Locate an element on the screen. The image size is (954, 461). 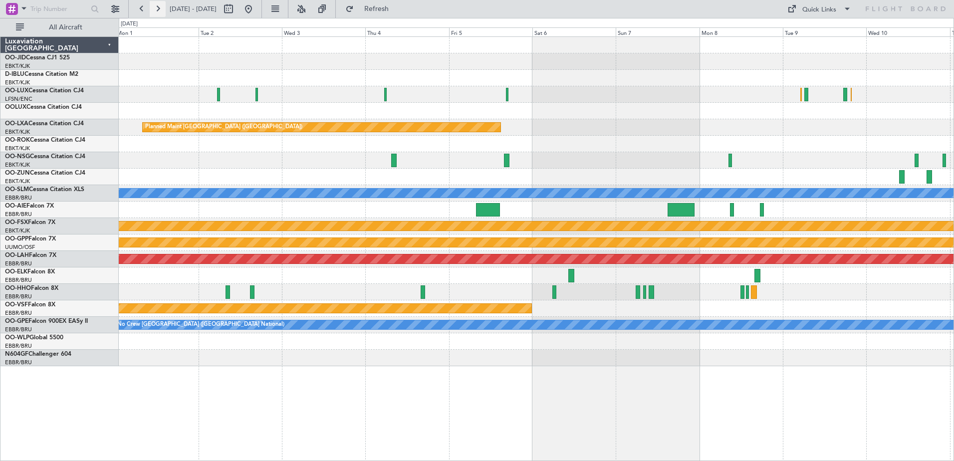
span: OO-LAH is located at coordinates (17, 256).